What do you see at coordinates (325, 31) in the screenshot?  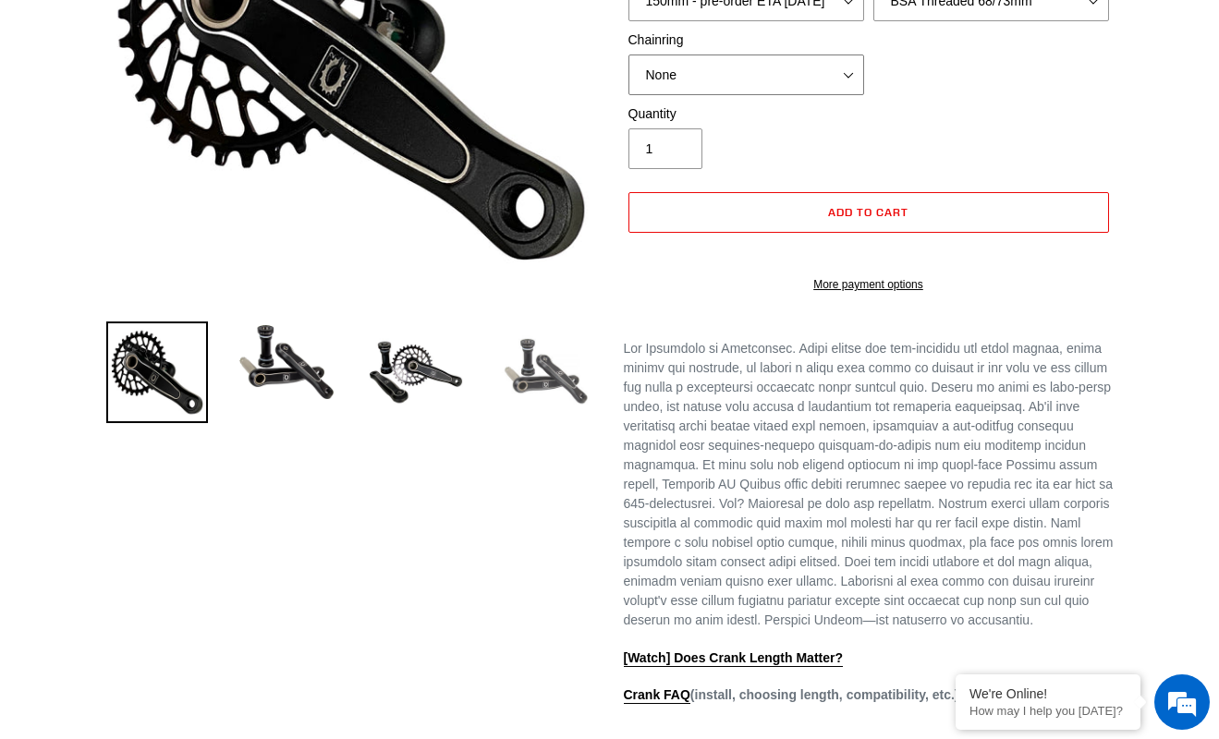 I see `div: Minimize live chat window` at bounding box center [325, 31].